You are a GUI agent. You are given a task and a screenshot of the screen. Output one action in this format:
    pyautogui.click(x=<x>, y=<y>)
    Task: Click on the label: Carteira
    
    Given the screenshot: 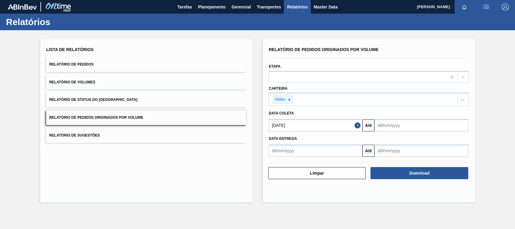 What is the action you would take?
    pyautogui.click(x=278, y=88)
    